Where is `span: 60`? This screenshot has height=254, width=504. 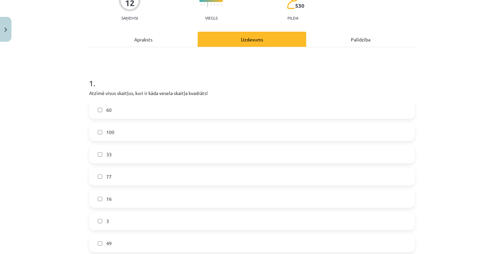 span: 60 is located at coordinates (109, 110).